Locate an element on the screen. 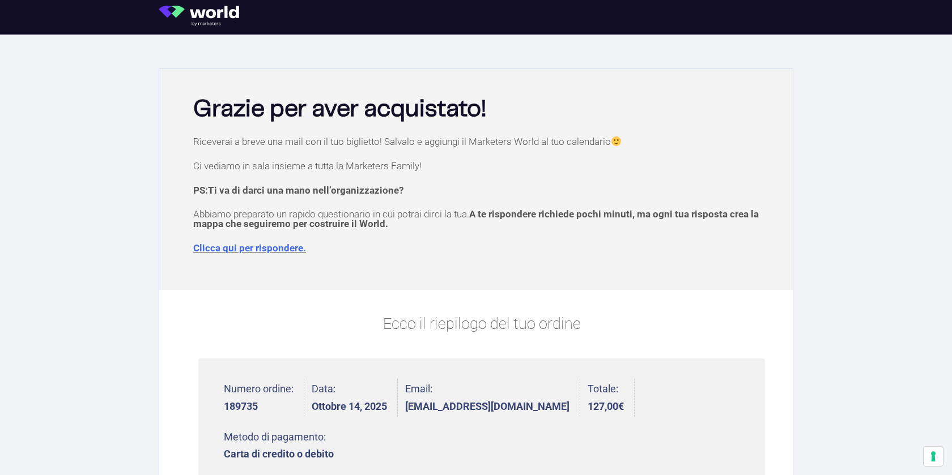 This screenshot has width=952, height=475. bdi: 127,00 is located at coordinates (606, 406).